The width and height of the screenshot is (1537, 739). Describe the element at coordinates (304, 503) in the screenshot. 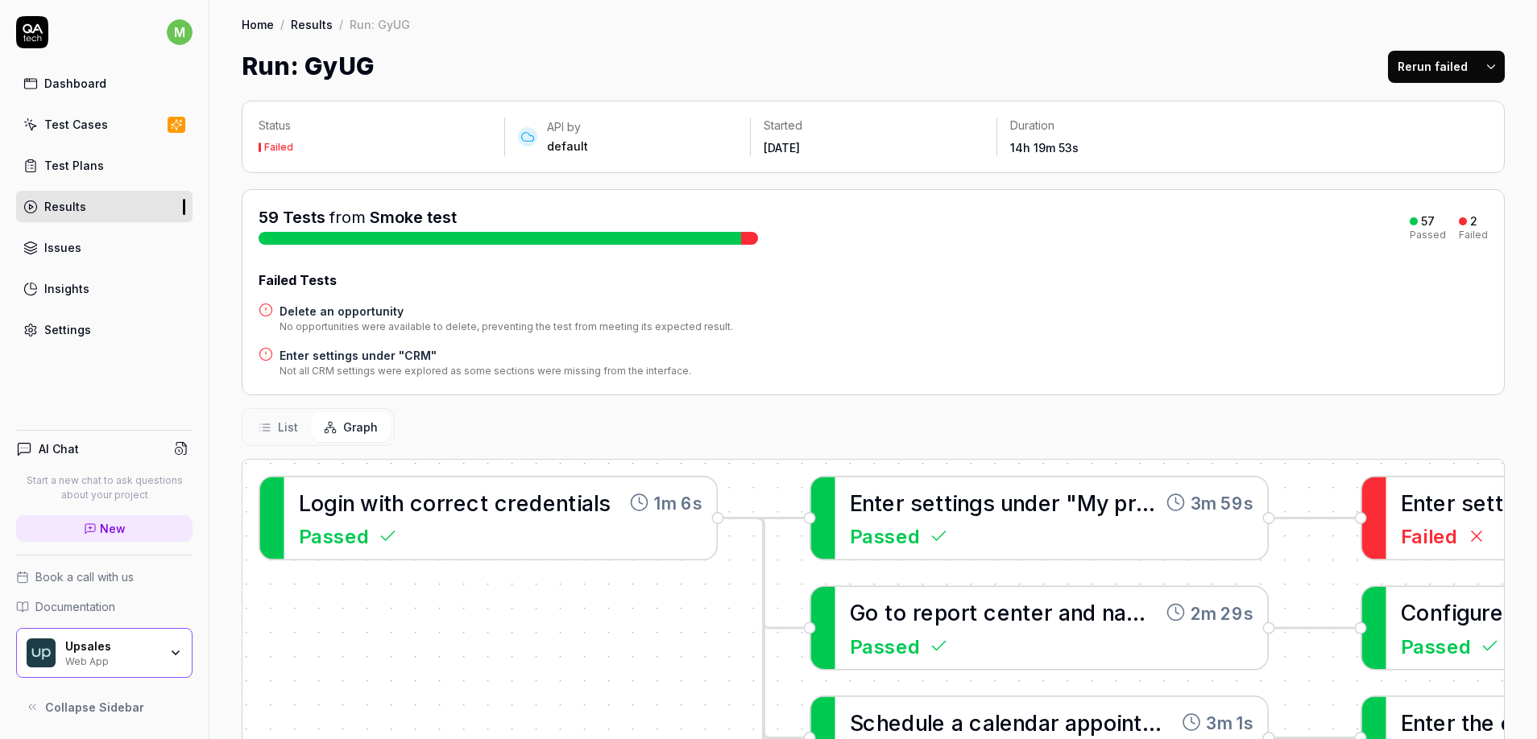

I see `span: L` at that location.